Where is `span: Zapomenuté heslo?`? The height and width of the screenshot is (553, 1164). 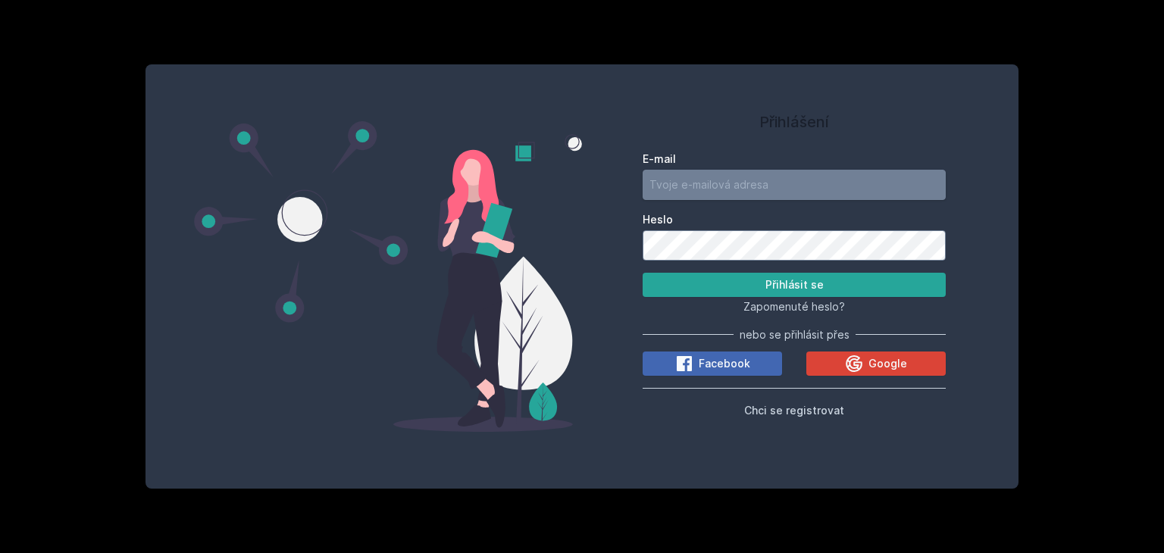 span: Zapomenuté heslo? is located at coordinates (795, 306).